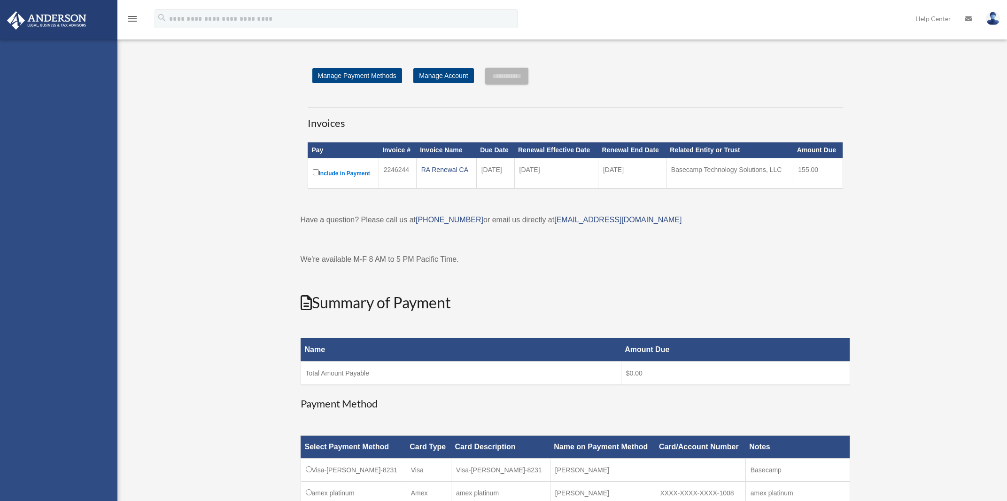 This screenshot has height=501, width=1007. What do you see at coordinates (461, 349) in the screenshot?
I see `th: Name` at bounding box center [461, 349].